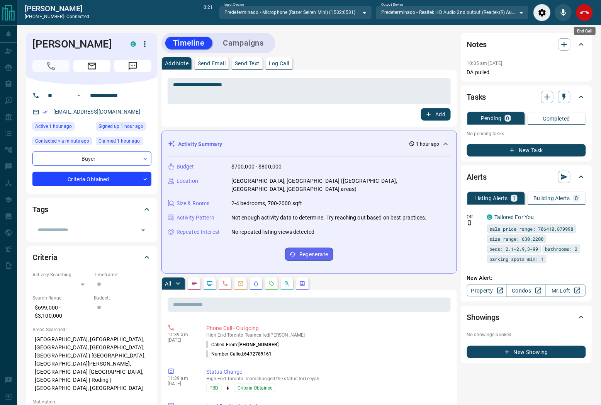 The image size is (601, 405). What do you see at coordinates (487, 291) in the screenshot?
I see `a: Property` at bounding box center [487, 291].